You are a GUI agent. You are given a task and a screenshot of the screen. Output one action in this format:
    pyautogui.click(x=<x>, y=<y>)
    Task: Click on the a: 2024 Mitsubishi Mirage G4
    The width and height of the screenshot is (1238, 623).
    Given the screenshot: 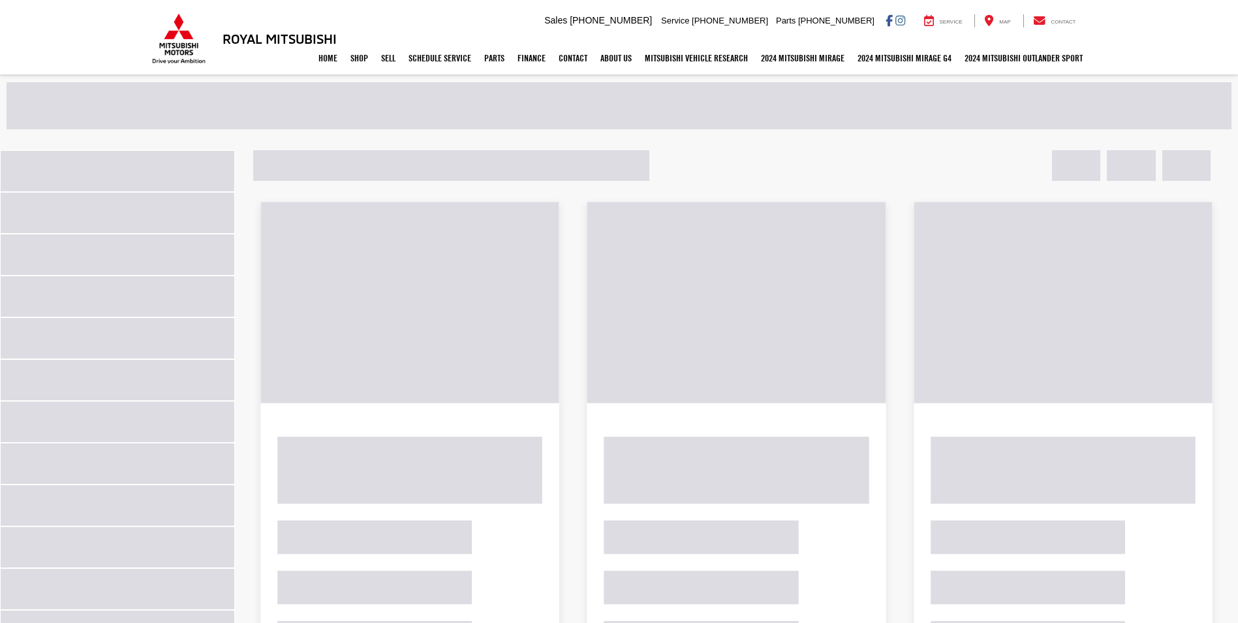 What is the action you would take?
    pyautogui.click(x=904, y=58)
    